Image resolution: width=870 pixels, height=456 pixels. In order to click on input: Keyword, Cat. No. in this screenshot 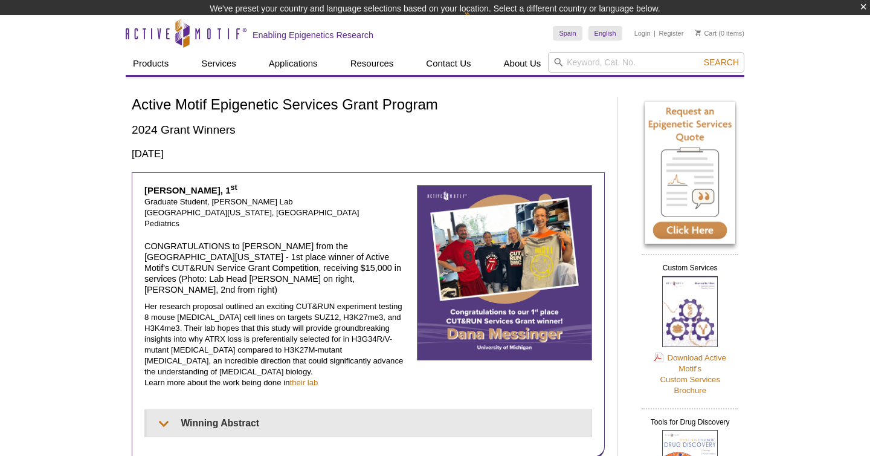, I will do `click(646, 62)`.